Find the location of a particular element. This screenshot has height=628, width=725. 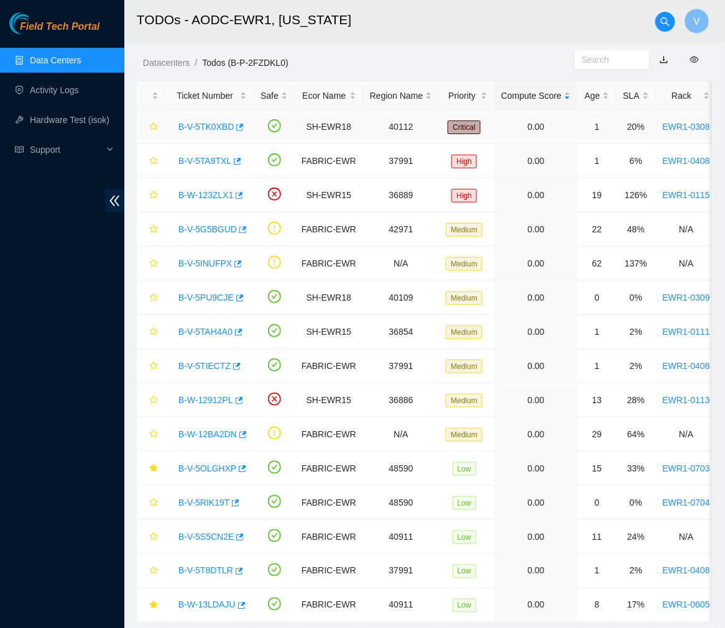

span: double-left is located at coordinates (114, 201).